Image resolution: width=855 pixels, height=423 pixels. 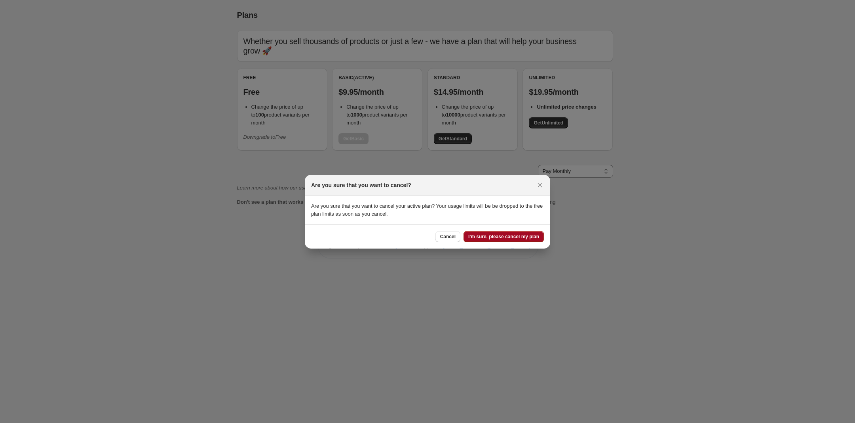 What do you see at coordinates (504, 236) in the screenshot?
I see `button: I'm sure, please cancel my plan` at bounding box center [504, 236].